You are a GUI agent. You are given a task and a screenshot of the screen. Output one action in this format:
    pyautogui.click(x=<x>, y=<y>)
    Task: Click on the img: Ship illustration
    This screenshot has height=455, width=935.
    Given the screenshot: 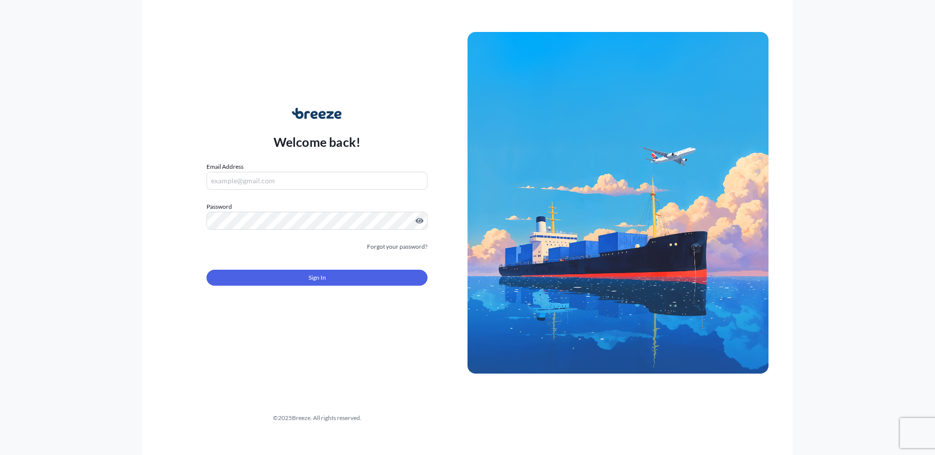 What is the action you would take?
    pyautogui.click(x=618, y=203)
    